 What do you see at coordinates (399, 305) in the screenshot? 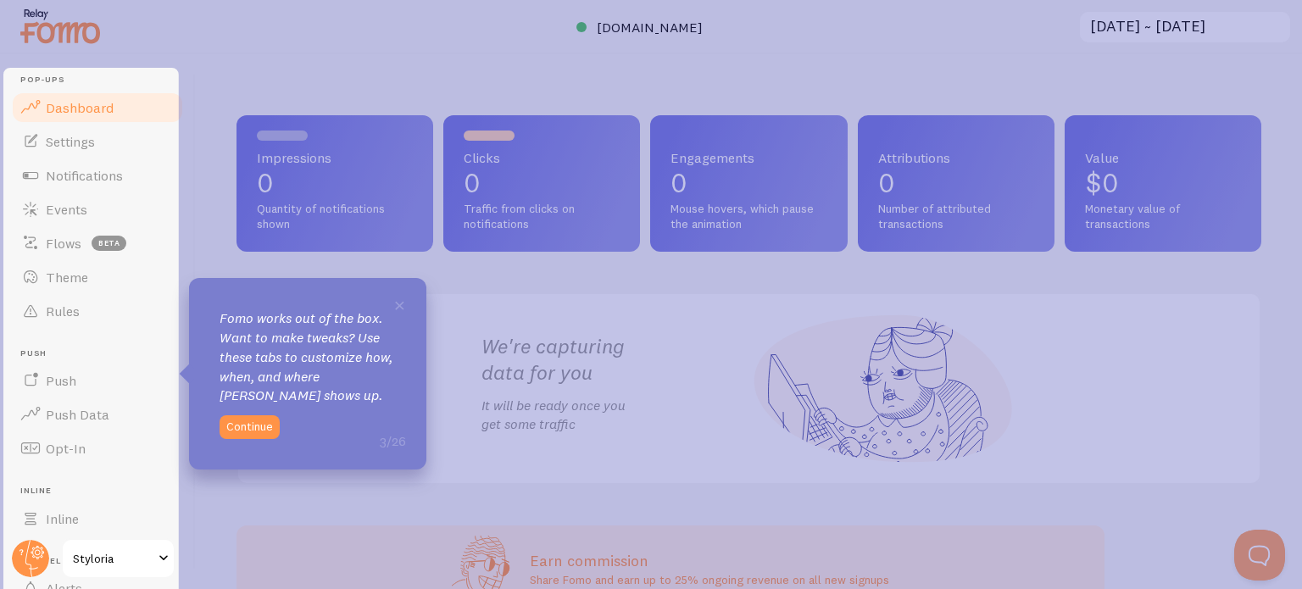
I see `button: Close Tour` at bounding box center [399, 305].